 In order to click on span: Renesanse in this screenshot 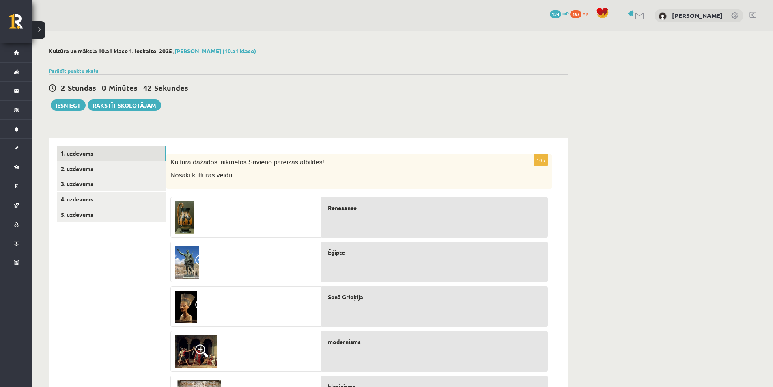, I will do `click(342, 207)`.